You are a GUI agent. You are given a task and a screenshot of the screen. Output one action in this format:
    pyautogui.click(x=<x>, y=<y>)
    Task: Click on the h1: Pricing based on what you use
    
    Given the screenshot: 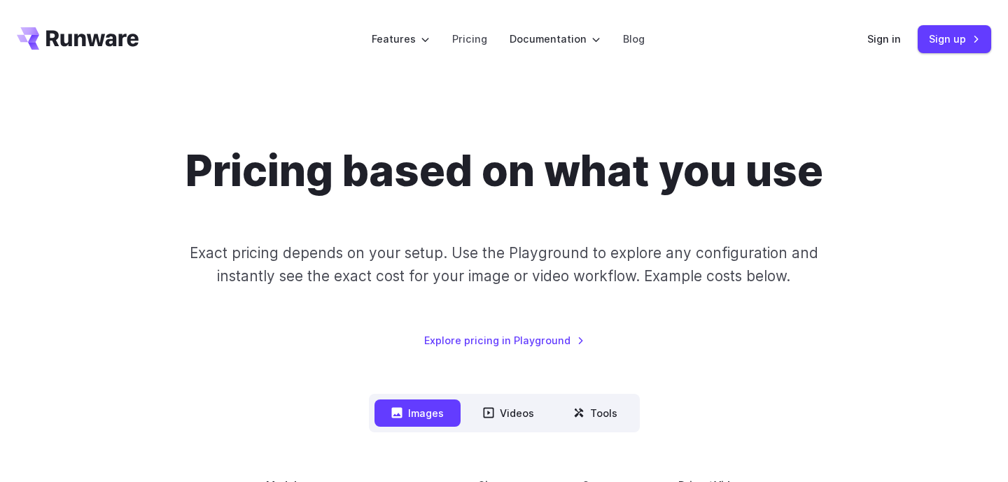 What is the action you would take?
    pyautogui.click(x=504, y=171)
    